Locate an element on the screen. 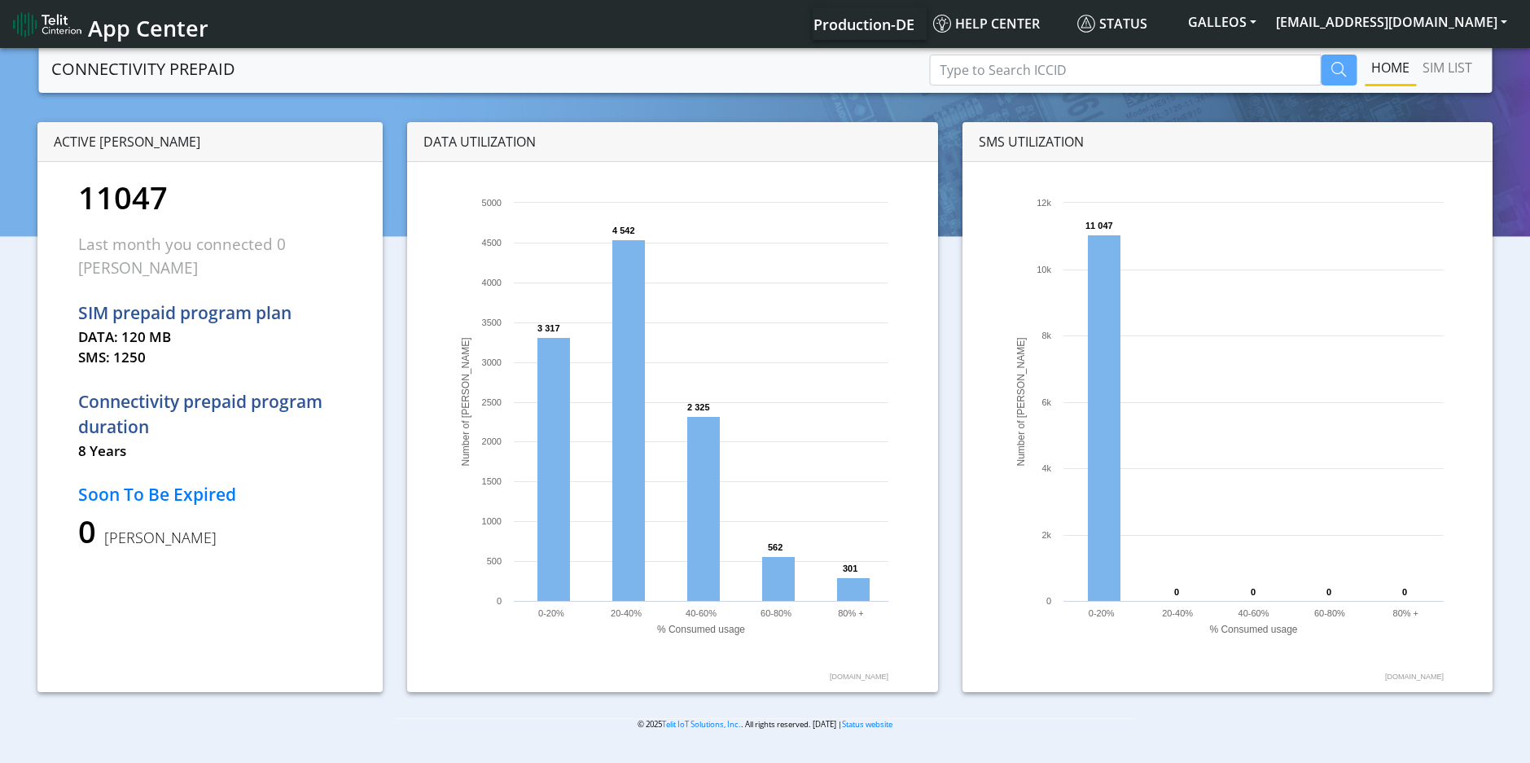  a: App Center is located at coordinates (109, 24).